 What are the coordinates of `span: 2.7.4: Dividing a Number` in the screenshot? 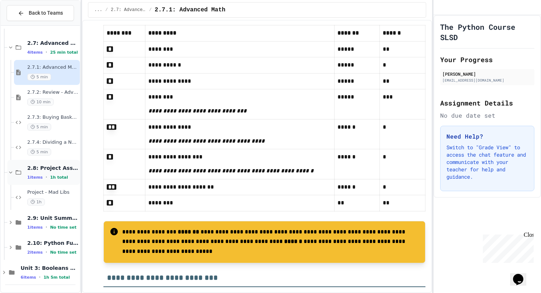 It's located at (53, 142).